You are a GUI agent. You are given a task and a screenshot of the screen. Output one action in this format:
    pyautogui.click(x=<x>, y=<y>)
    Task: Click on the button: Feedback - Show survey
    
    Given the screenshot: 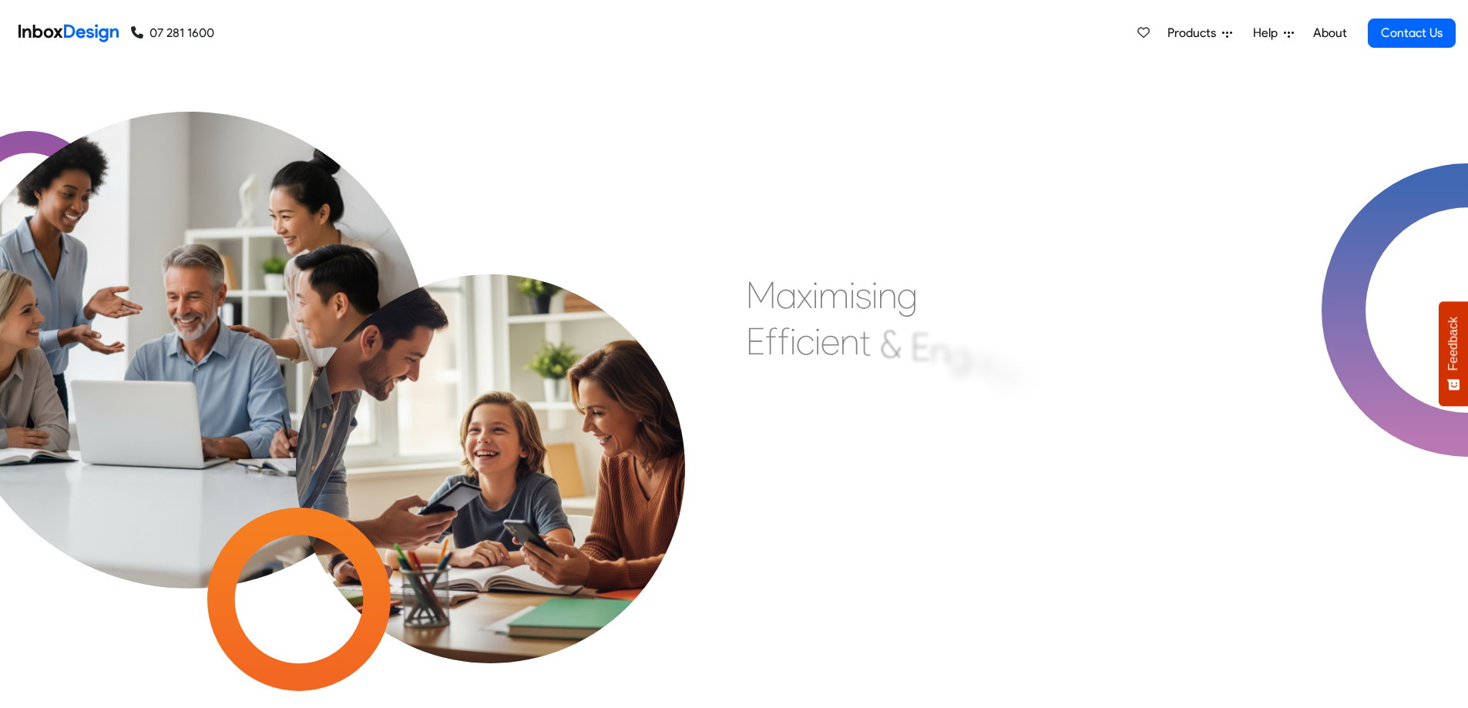 What is the action you would take?
    pyautogui.click(x=1453, y=354)
    